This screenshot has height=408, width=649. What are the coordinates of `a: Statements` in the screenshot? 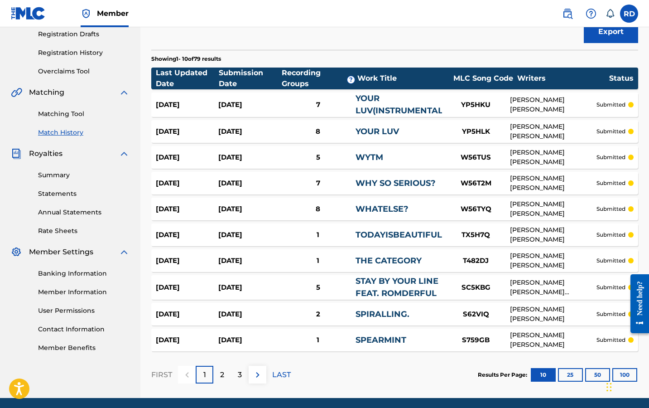 It's located at (84, 193).